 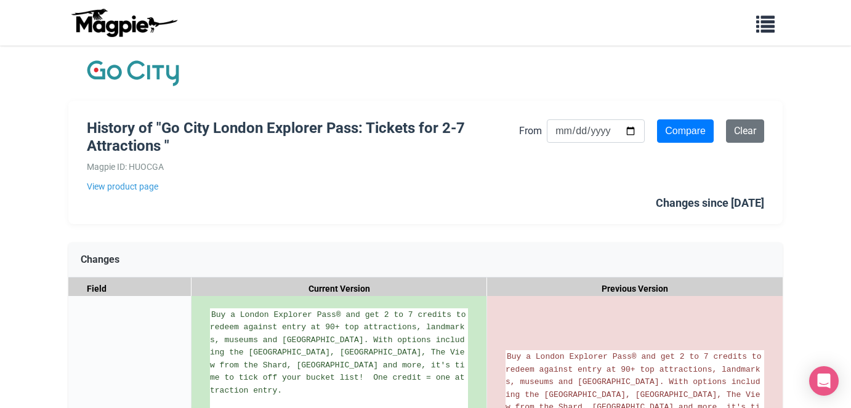 I want to click on h1: History of "Go City London Explorer Pass: Tickets for 2-7 Attractions ", so click(x=303, y=137).